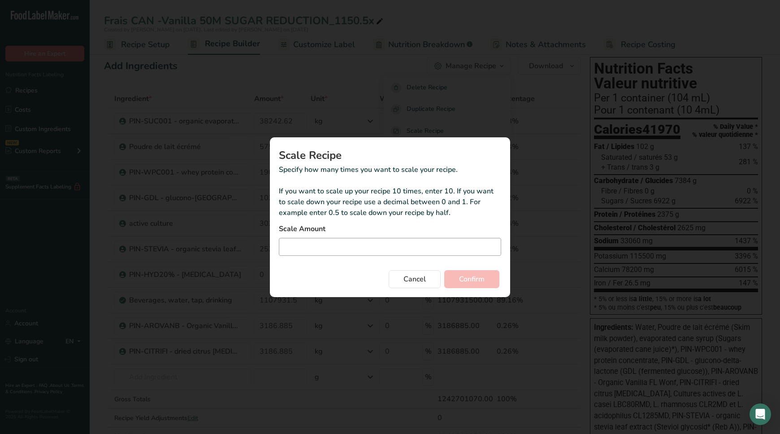  What do you see at coordinates (390, 191) in the screenshot?
I see `p: Specify how many times you want to scale your recipe. If you want to scale up your recipe 10 time...` at bounding box center [390, 191].